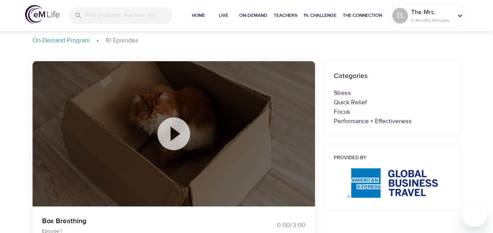 Image resolution: width=493 pixels, height=233 pixels. I want to click on div: 0:00 / 3:00, so click(276, 225).